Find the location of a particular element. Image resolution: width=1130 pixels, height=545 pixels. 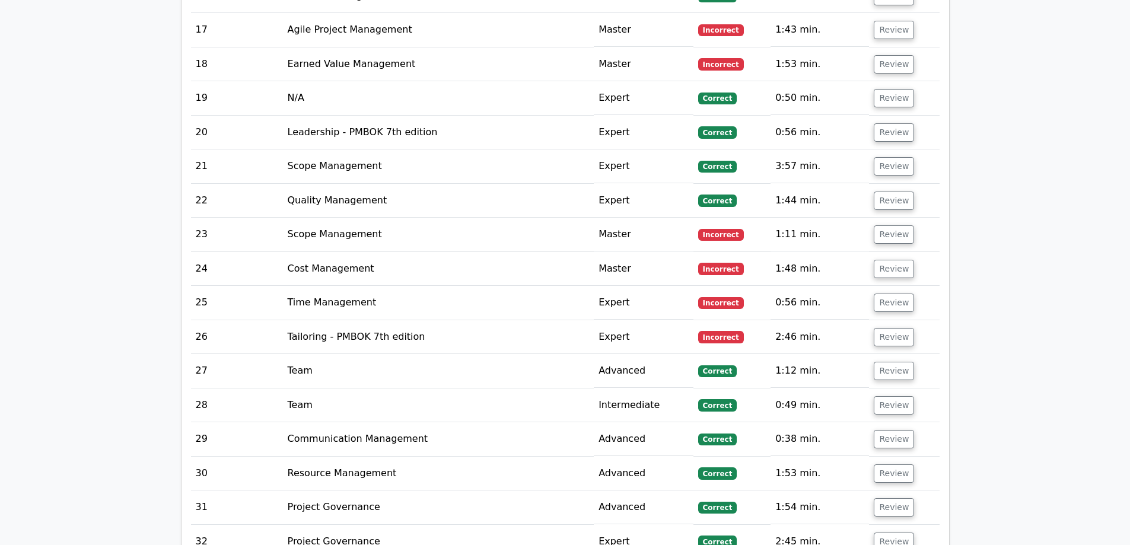

td: 30 is located at coordinates (237, 473).